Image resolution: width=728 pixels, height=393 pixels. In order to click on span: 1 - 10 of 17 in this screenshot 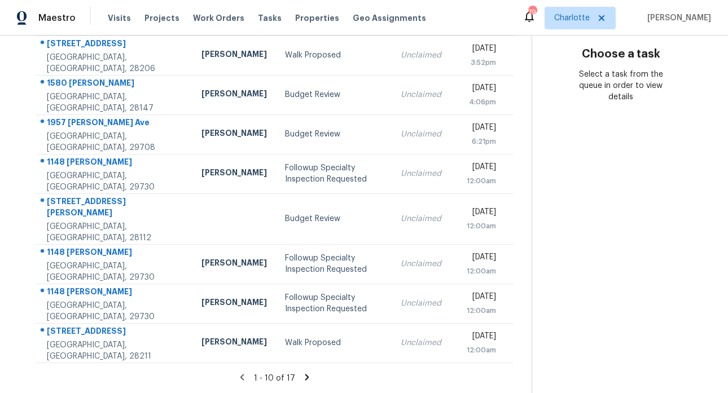, I will do `click(274, 379)`.